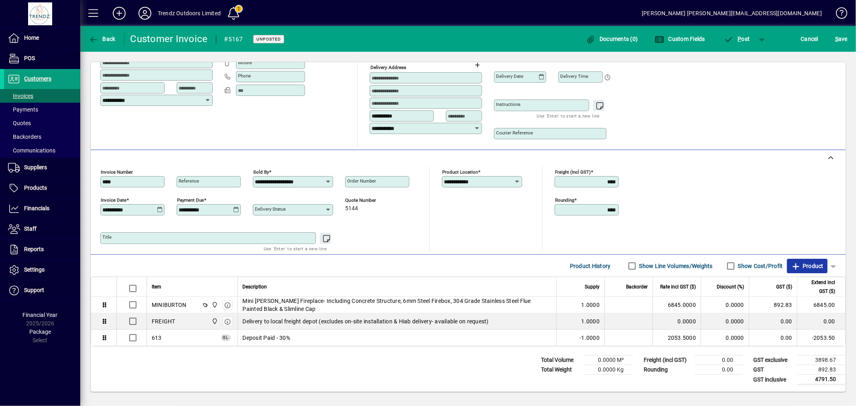  I want to click on a: Support, so click(42, 291).